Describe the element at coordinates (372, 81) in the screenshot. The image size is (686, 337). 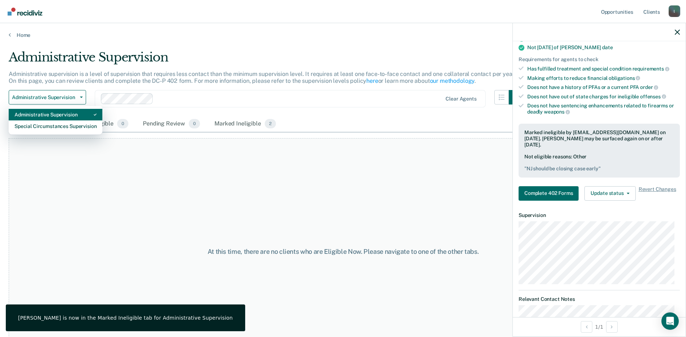
I see `a: here` at that location.